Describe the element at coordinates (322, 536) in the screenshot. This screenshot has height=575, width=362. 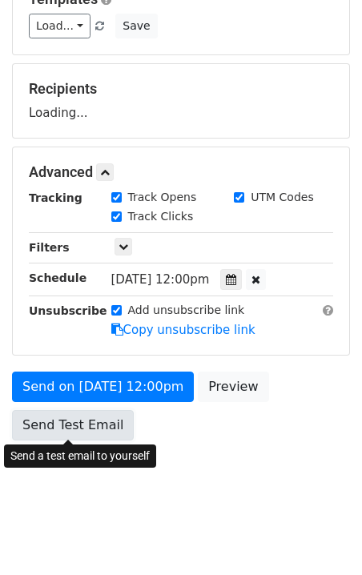
I see `div: Chat Widget` at that location.